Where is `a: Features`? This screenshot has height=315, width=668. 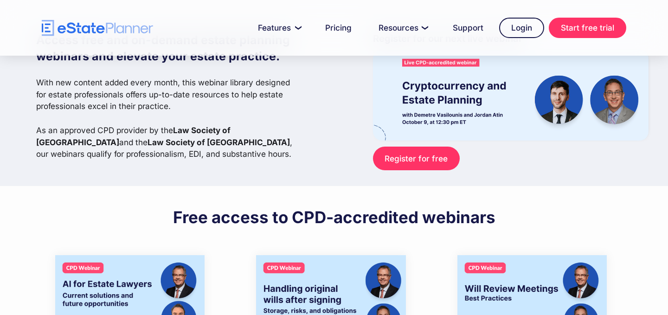
a: Features is located at coordinates (278, 28).